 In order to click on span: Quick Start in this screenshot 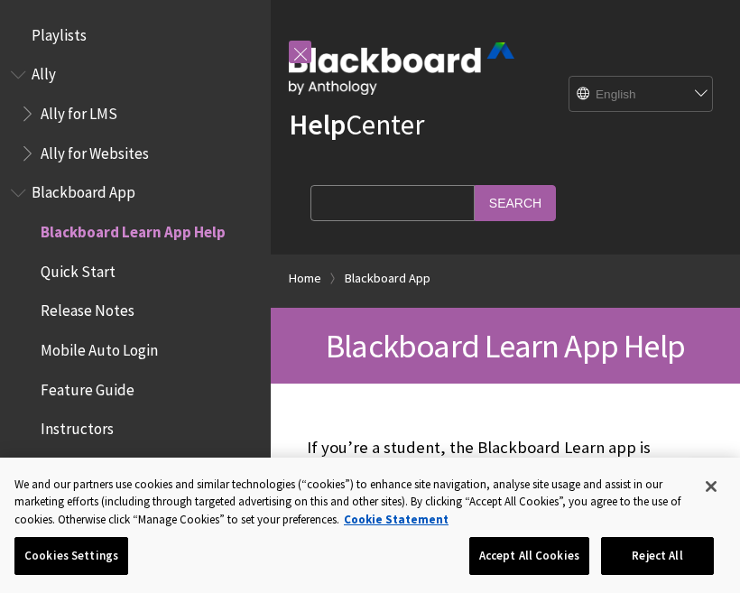, I will do `click(78, 268)`.